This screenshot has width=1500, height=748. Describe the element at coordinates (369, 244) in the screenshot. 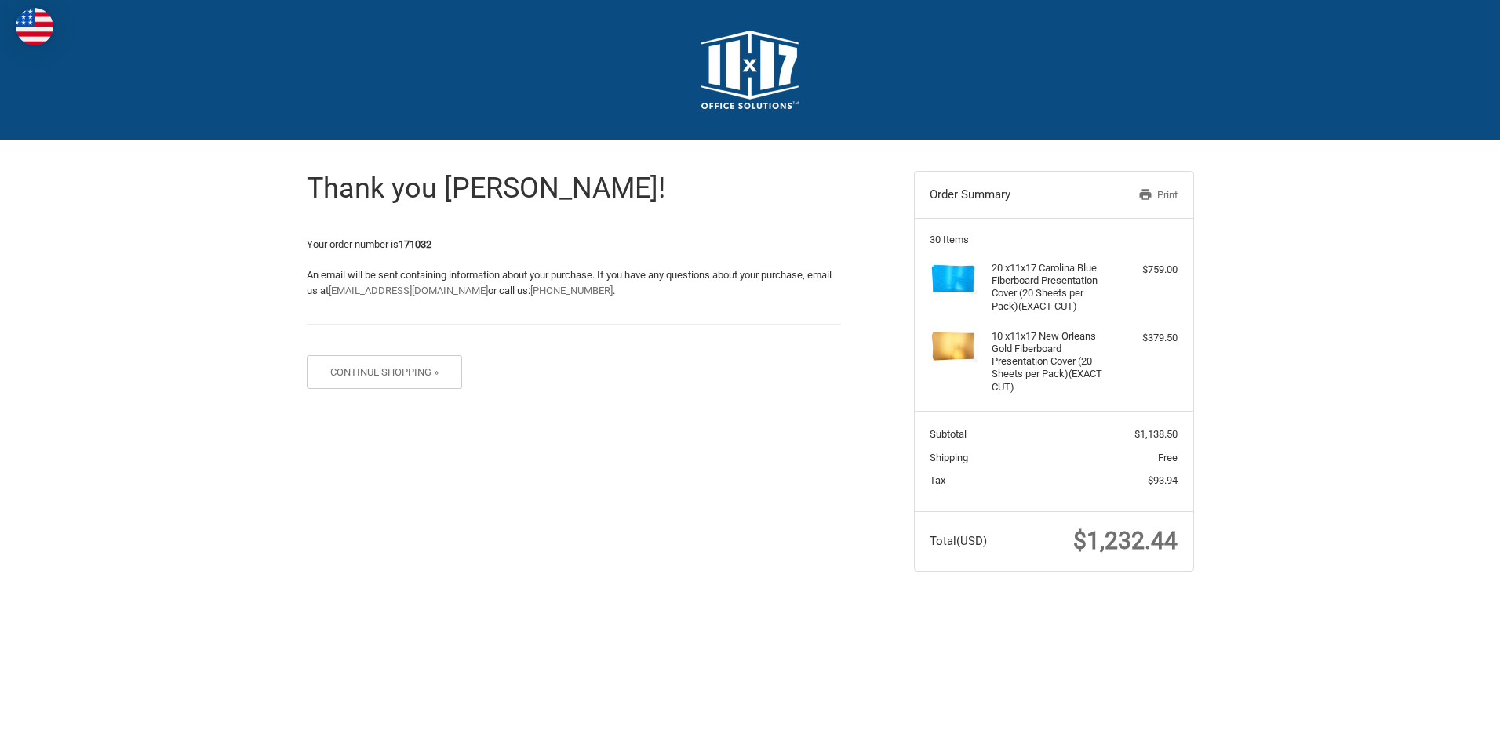

I see `span: Your order number is` at that location.